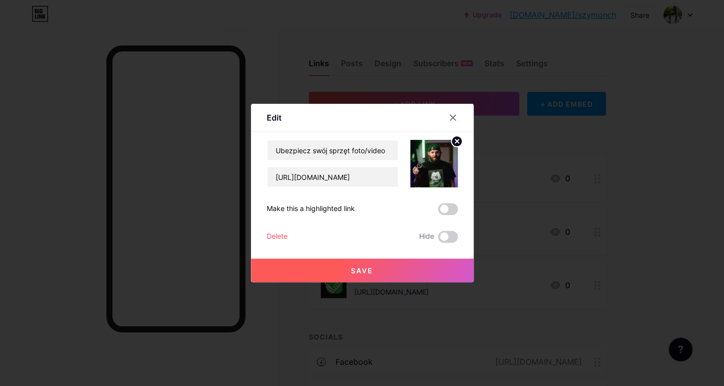 The width and height of the screenshot is (724, 386). I want to click on button: Save, so click(362, 271).